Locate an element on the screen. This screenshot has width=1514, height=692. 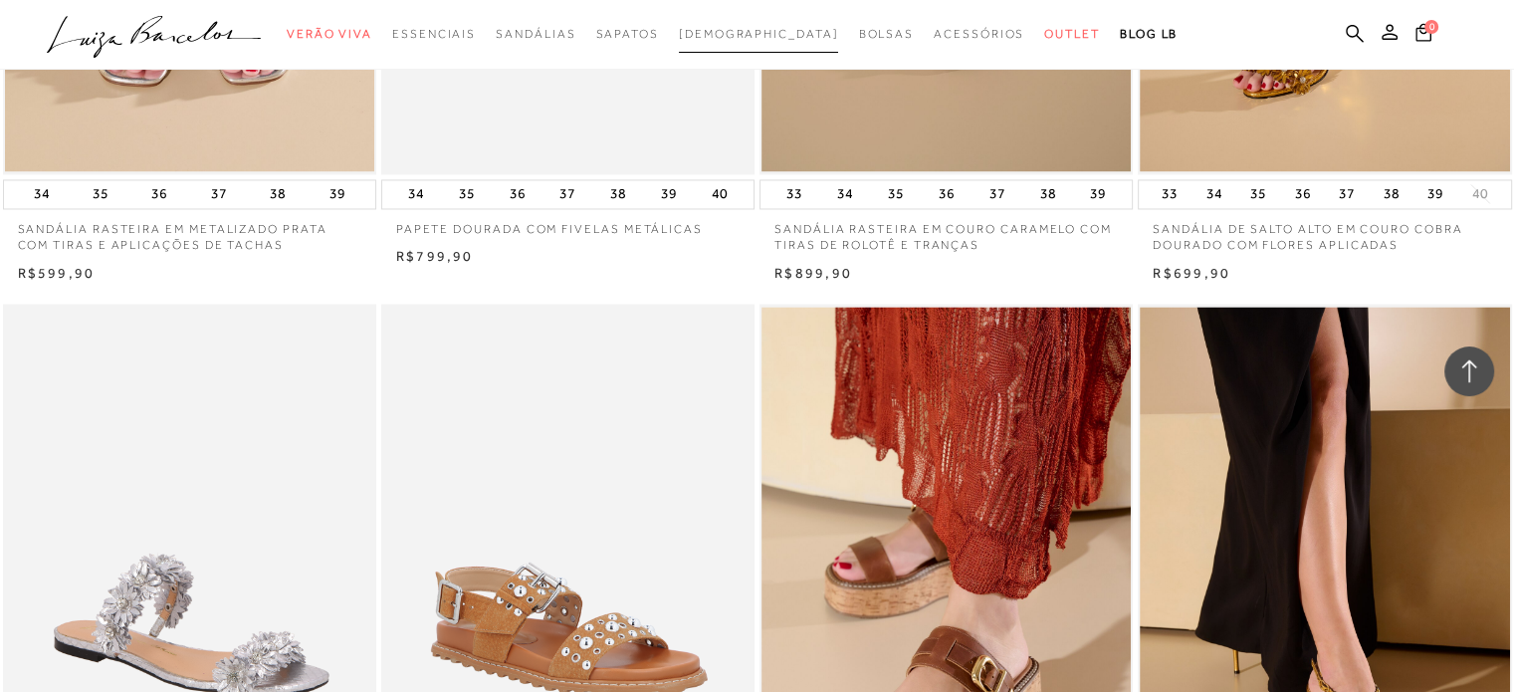
a: PAPETE DOURADA COM FIVELAS METÁLICAS is located at coordinates (567, 223).